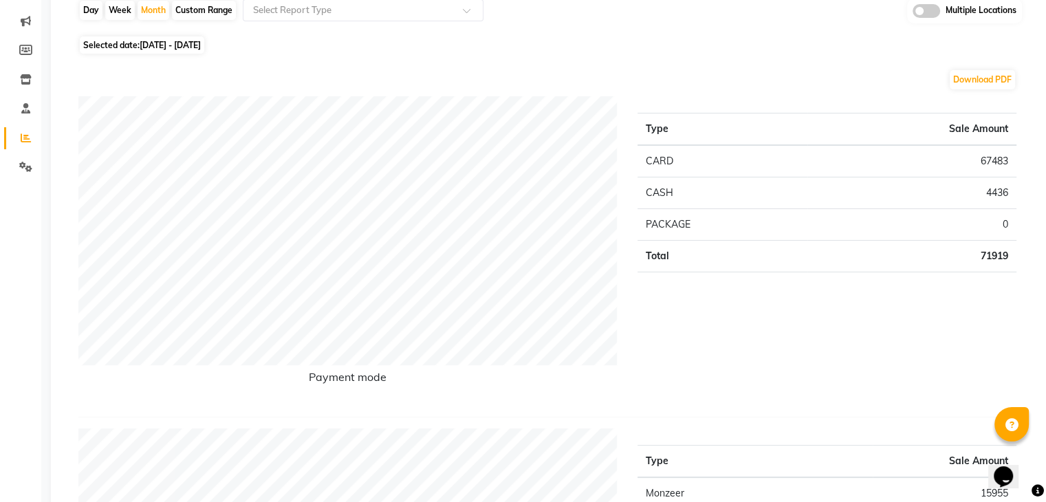 The height and width of the screenshot is (502, 1046). What do you see at coordinates (153, 10) in the screenshot?
I see `div: Month` at bounding box center [153, 10].